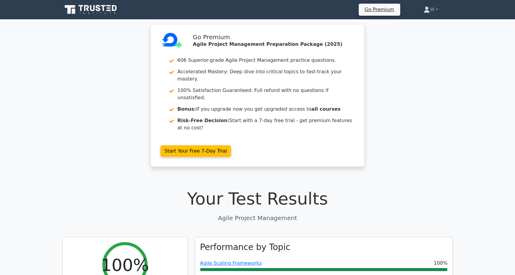 The height and width of the screenshot is (275, 515). I want to click on a: Agile Scaling Frameworks, so click(231, 263).